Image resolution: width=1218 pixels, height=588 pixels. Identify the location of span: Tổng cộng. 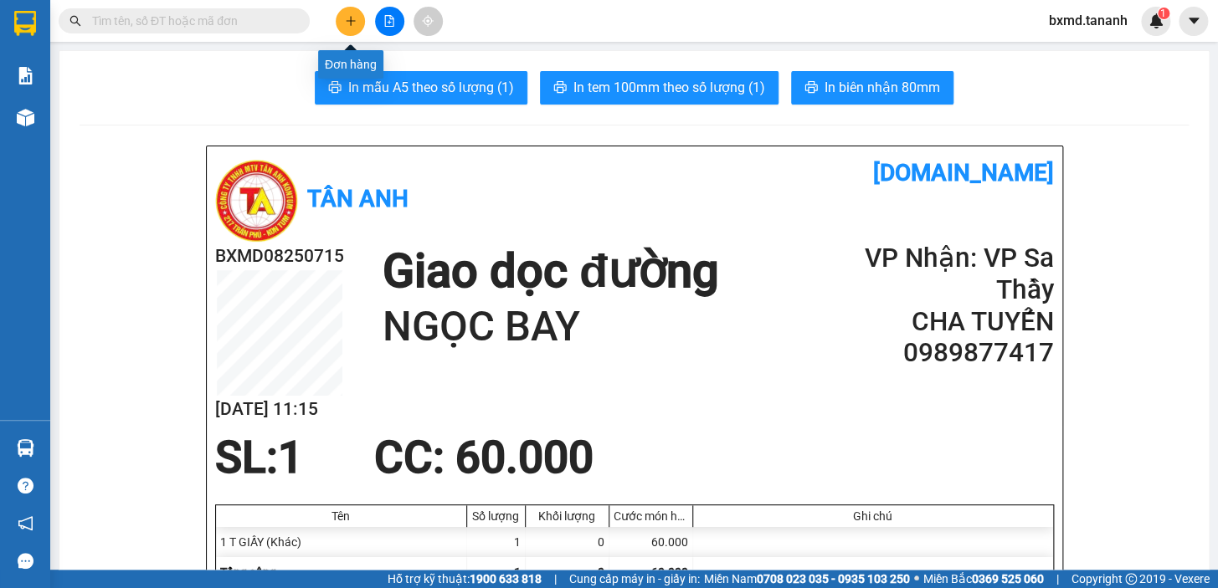
(248, 572).